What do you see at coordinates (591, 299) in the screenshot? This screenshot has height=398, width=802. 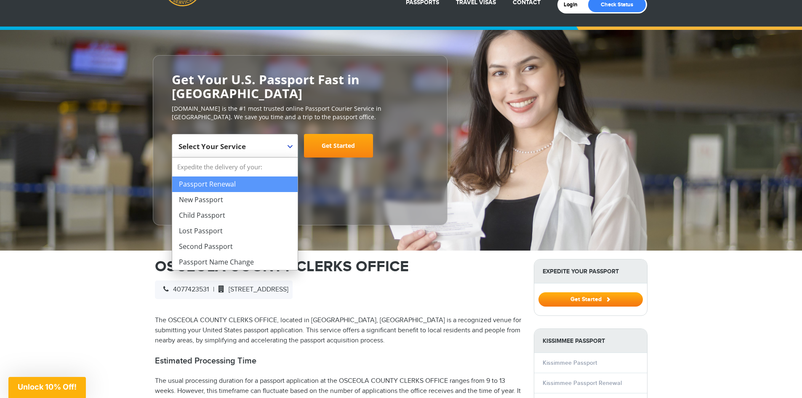 I see `button: Get Started` at bounding box center [591, 299].